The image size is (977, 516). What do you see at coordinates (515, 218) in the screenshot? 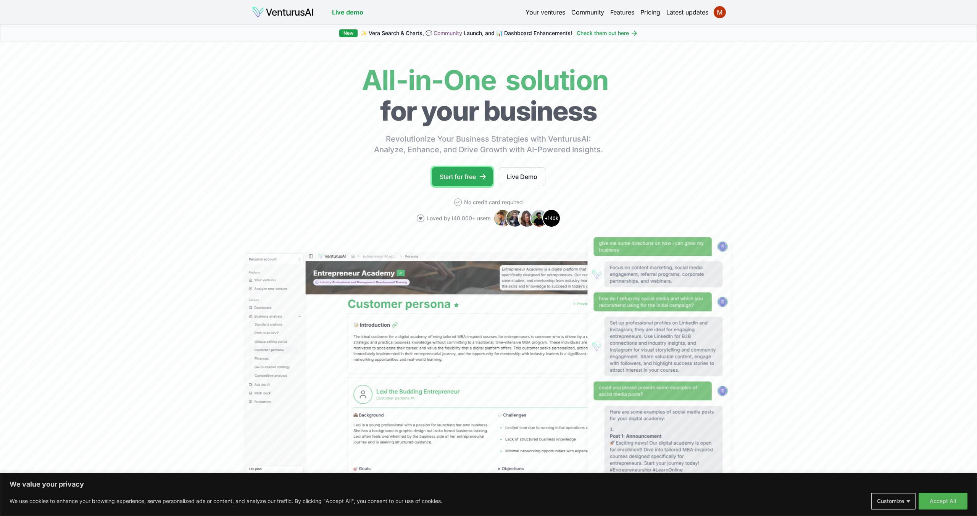
I see `img: Avatar 2` at bounding box center [515, 218].